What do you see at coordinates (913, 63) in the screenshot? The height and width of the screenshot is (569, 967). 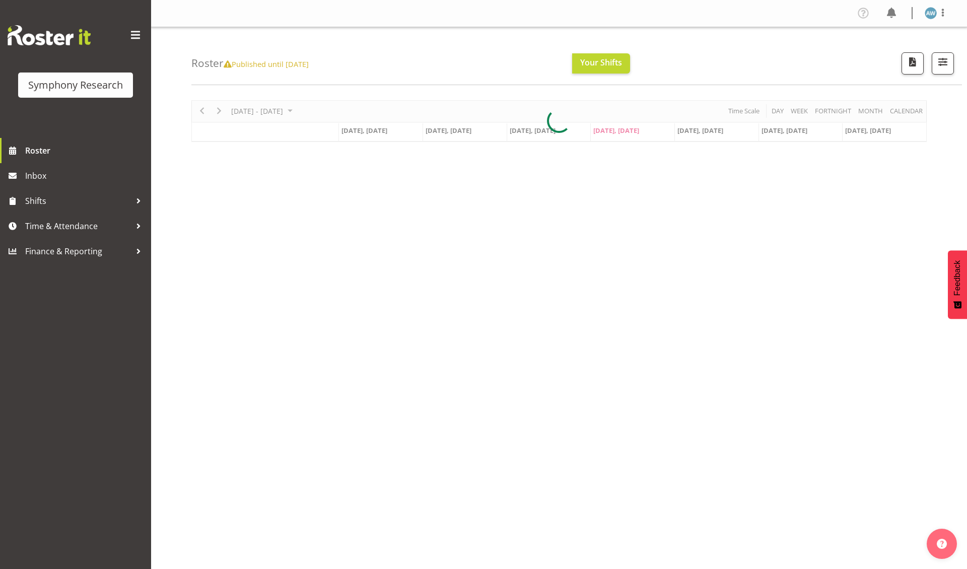 I see `button: Download a PDF of the roster according to the set date range.` at bounding box center [913, 63].